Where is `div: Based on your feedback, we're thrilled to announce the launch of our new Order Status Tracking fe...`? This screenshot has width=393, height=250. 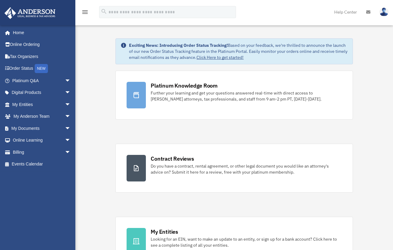
div: Based on your feedback, we're thrilled to announce the launch of our new Order Status Tracking fe... is located at coordinates (238, 51).